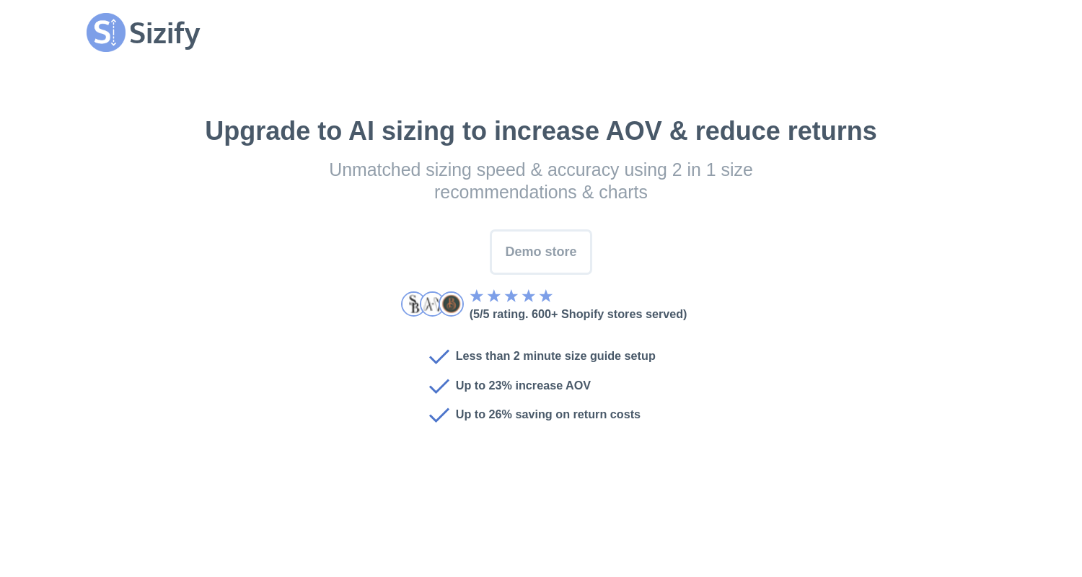 The width and height of the screenshot is (1082, 577). What do you see at coordinates (511, 298) in the screenshot?
I see `div: 5 Stars` at bounding box center [511, 298].